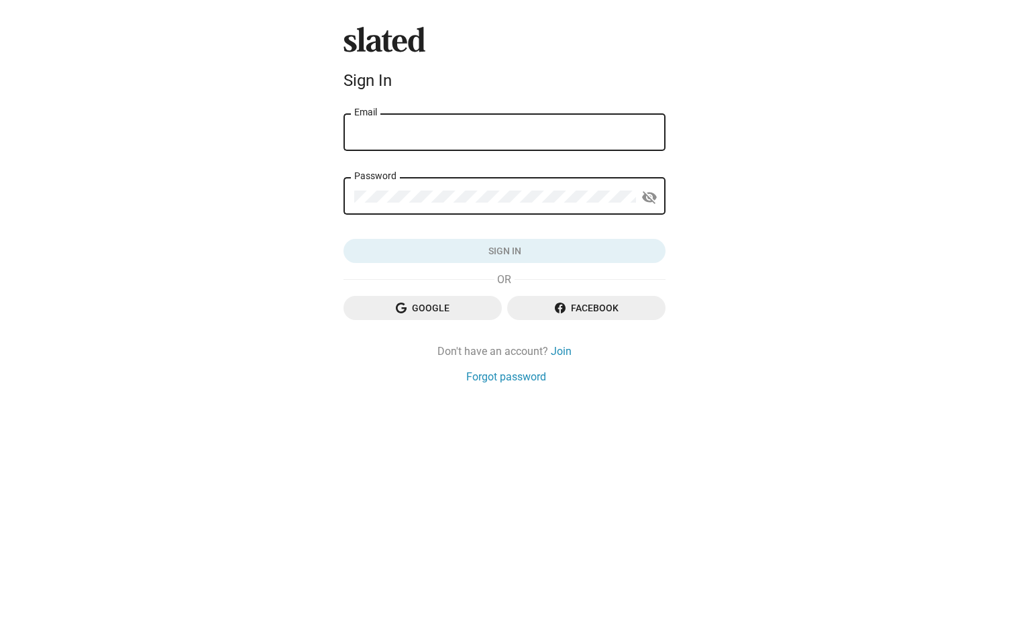  I want to click on div: Sign In, so click(504, 80).